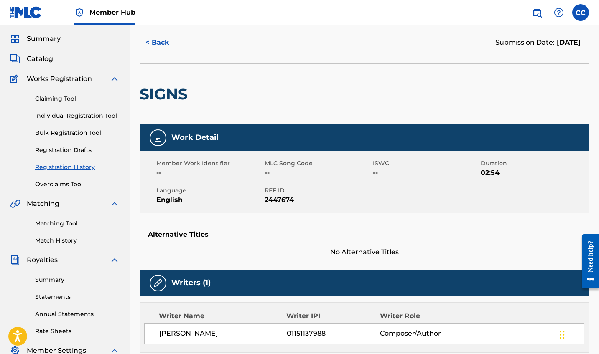  Describe the element at coordinates (26, 12) in the screenshot. I see `img: MLC Logo` at that location.